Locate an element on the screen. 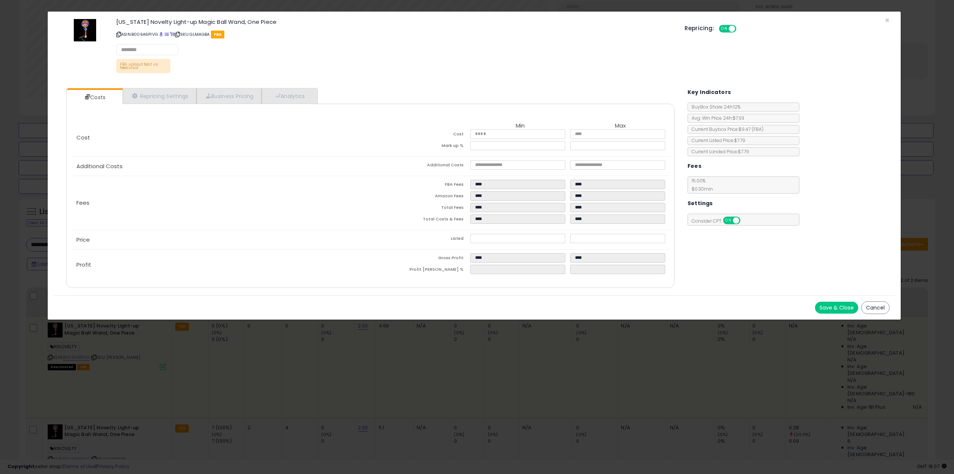 This screenshot has width=954, height=474. td: Cost is located at coordinates (420, 135).